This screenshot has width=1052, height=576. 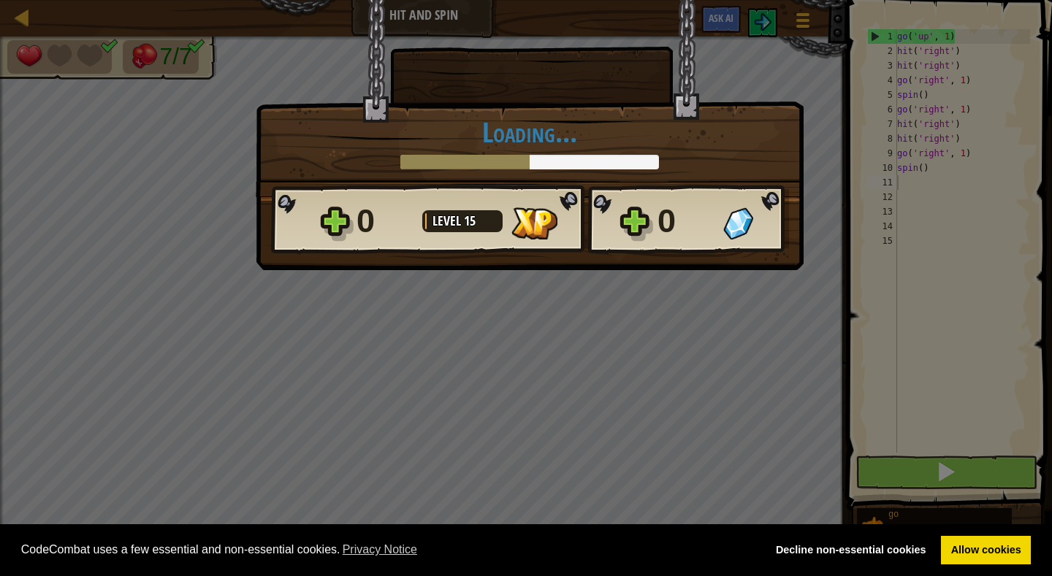 What do you see at coordinates (388, 550) in the screenshot?
I see `span: CodeCombat uses a few essential and non-essential cookies.` at bounding box center [388, 550].